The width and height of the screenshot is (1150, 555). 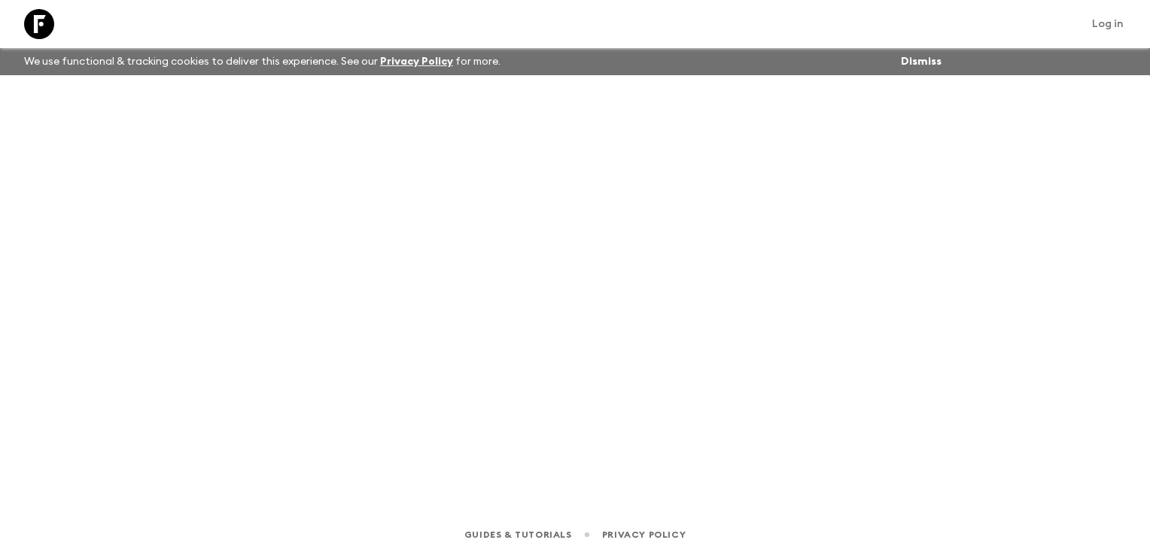 I want to click on a: Log in, so click(x=1107, y=24).